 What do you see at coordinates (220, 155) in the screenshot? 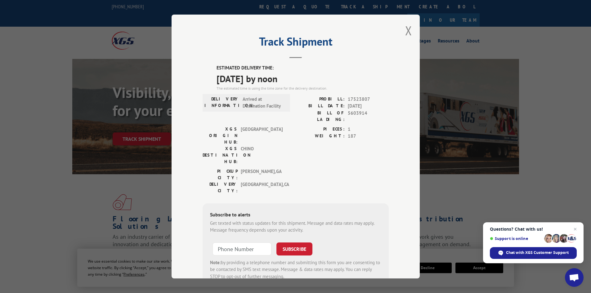
I see `label: XGS DESTINATION HUB:` at bounding box center [220, 155].